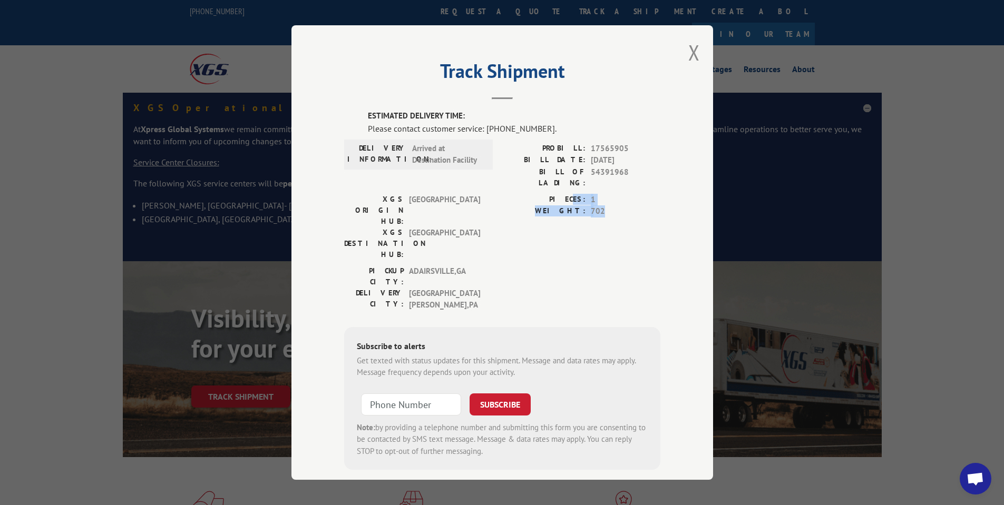 The image size is (1004, 505). Describe the element at coordinates (544, 211) in the screenshot. I see `label: WEIGHT:` at that location.